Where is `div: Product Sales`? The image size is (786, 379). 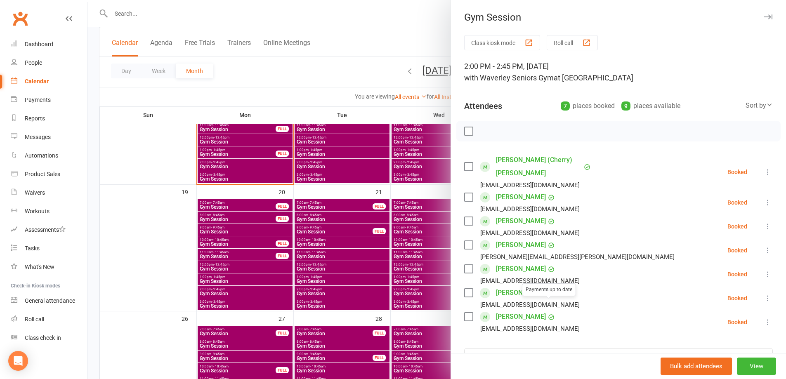
div: Product Sales is located at coordinates (43, 174).